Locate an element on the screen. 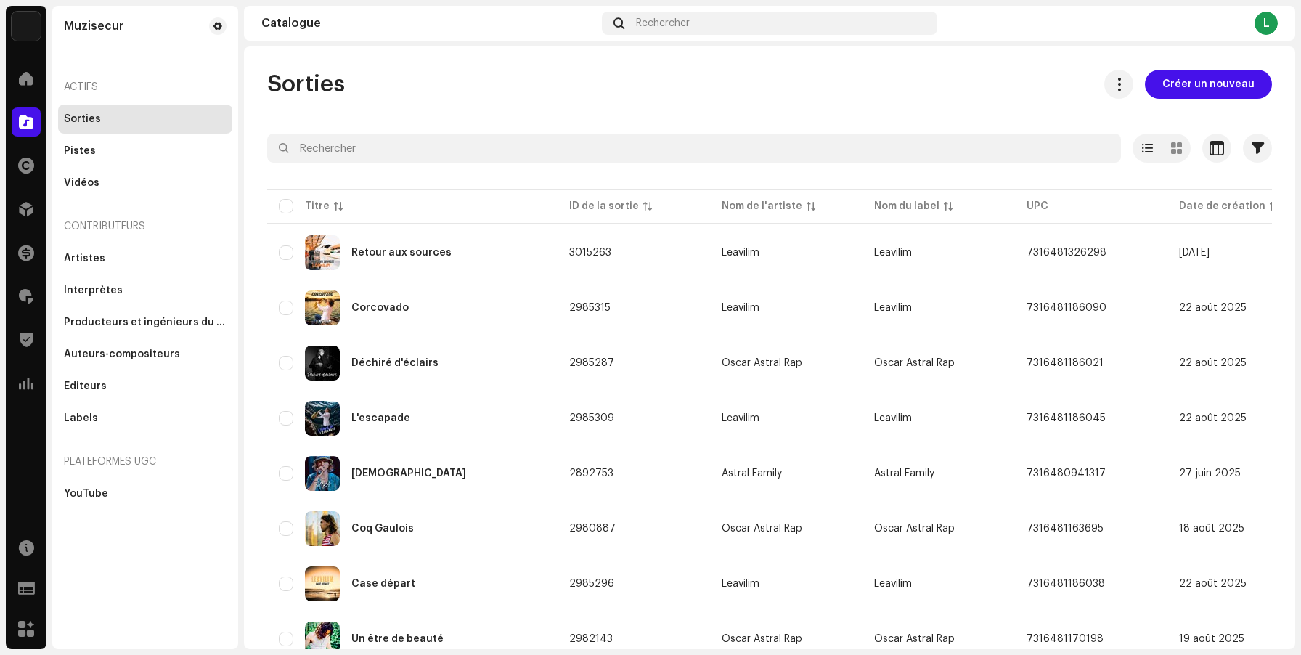  div: Producteurs et ingénieurs du son is located at coordinates (145, 322).